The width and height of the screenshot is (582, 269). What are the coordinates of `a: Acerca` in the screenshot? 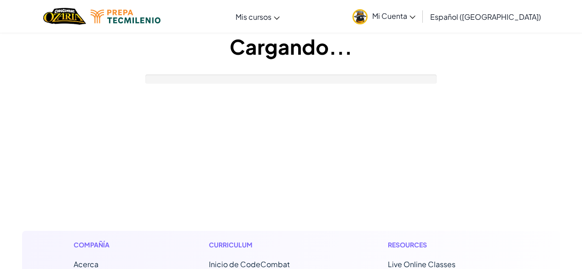 It's located at (86, 264).